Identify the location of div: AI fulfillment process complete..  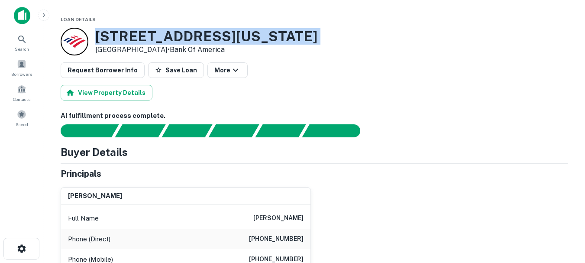
(337, 131).